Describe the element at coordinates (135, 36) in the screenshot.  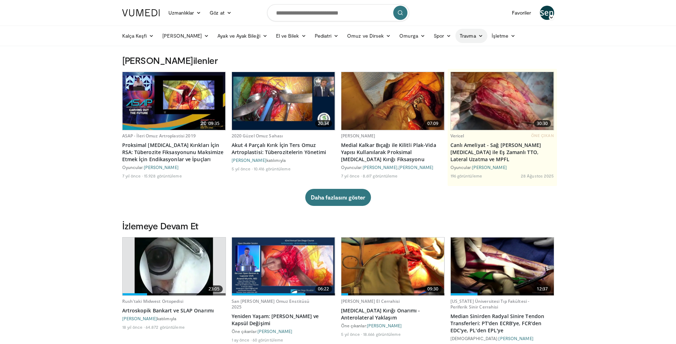
I see `font: Kalça Keşfi` at that location.